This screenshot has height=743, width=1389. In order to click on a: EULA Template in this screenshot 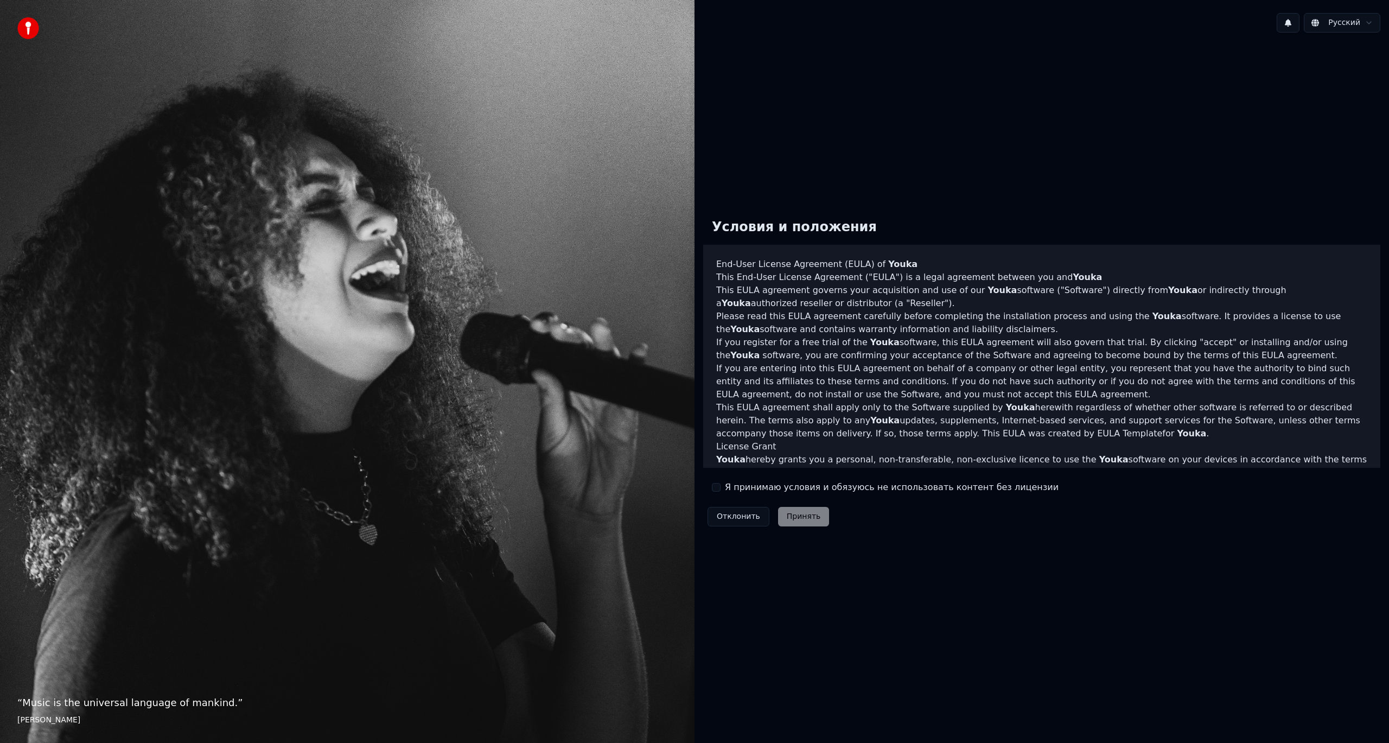, I will do `click(1130, 433)`.